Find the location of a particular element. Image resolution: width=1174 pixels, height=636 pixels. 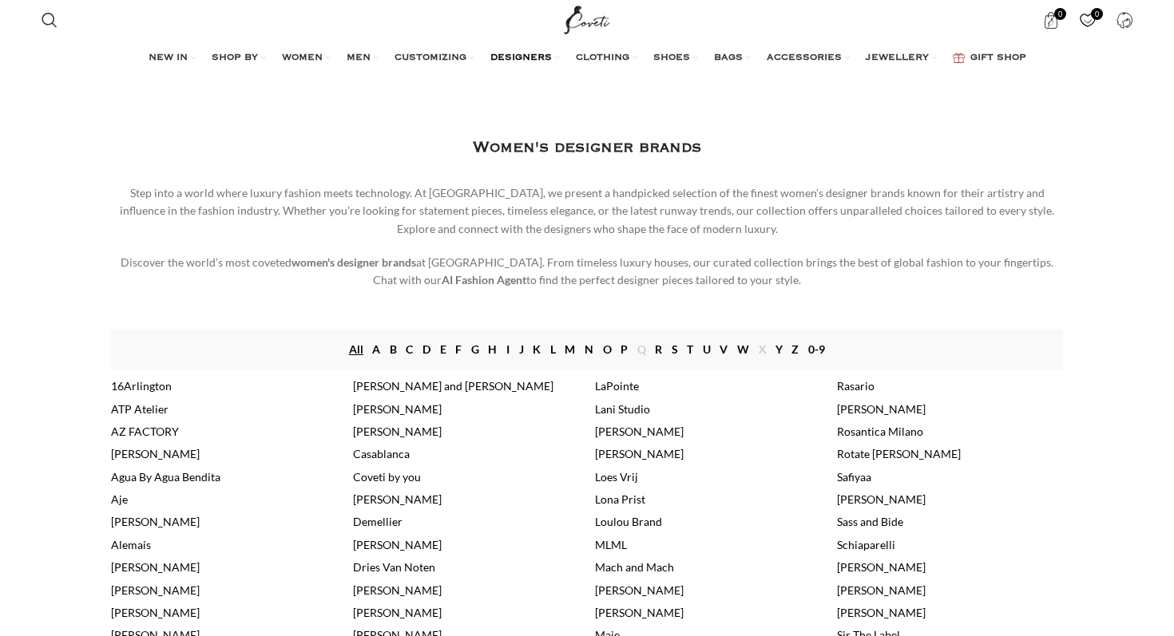

a: R is located at coordinates (658, 350).